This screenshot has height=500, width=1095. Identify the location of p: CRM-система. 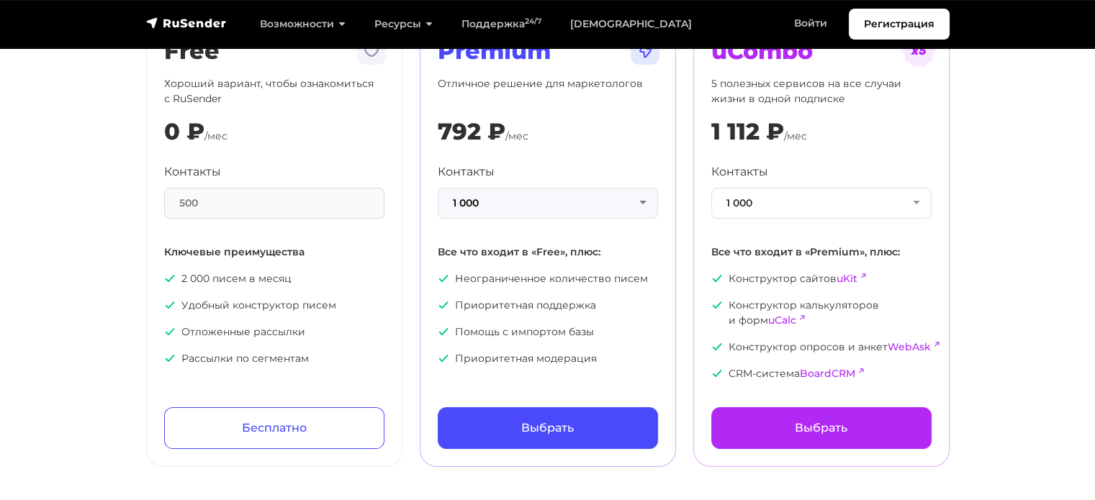
(821, 373).